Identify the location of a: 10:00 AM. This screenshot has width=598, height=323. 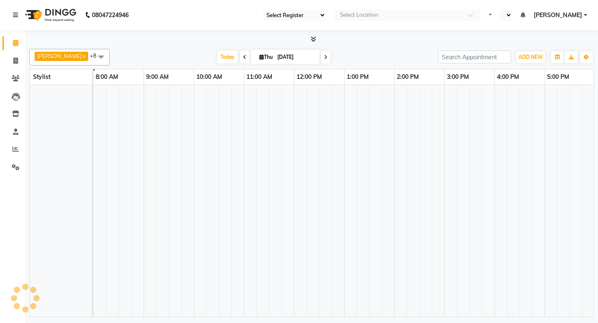
(209, 77).